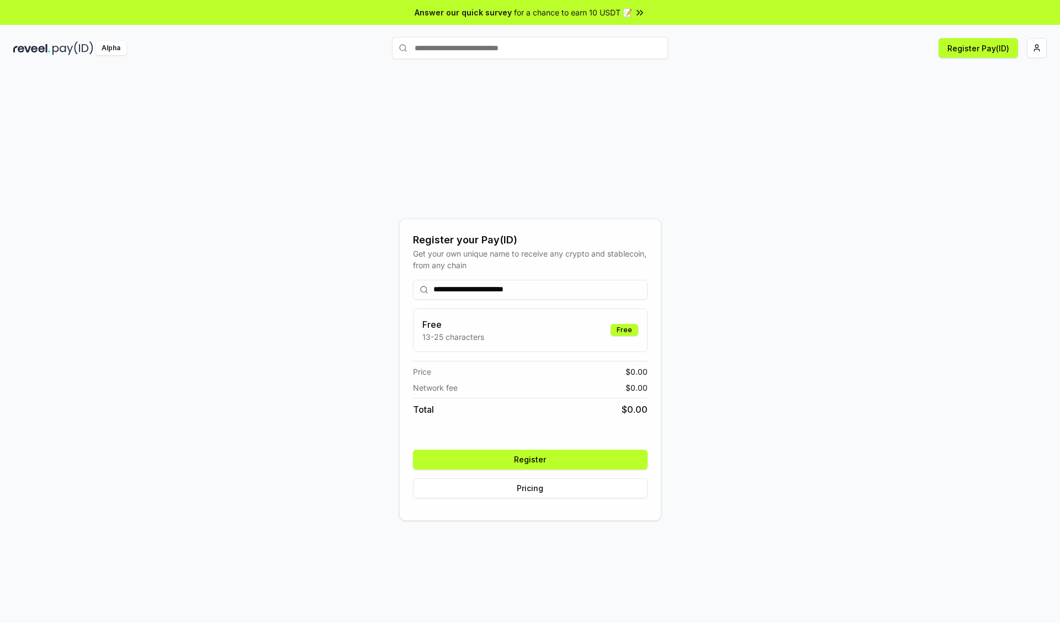 Image resolution: width=1060 pixels, height=623 pixels. I want to click on h3: Free, so click(453, 325).